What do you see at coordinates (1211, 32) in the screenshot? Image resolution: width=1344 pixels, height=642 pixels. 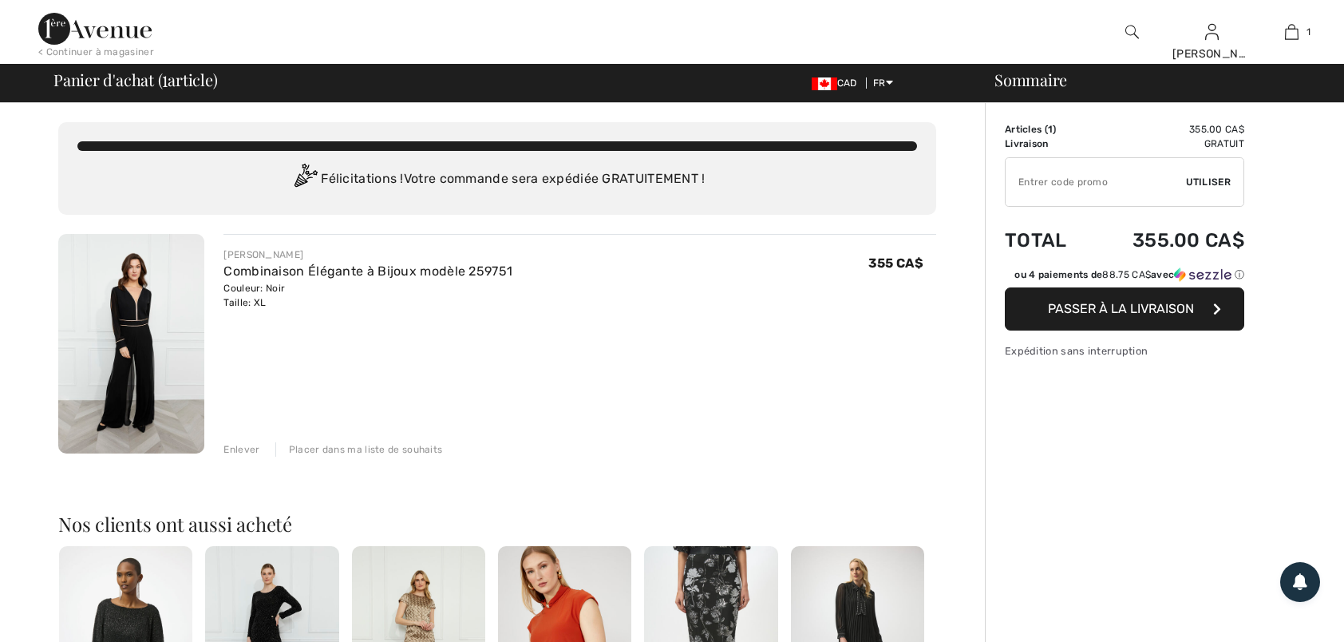 I see `img: Mes infos` at bounding box center [1211, 32].